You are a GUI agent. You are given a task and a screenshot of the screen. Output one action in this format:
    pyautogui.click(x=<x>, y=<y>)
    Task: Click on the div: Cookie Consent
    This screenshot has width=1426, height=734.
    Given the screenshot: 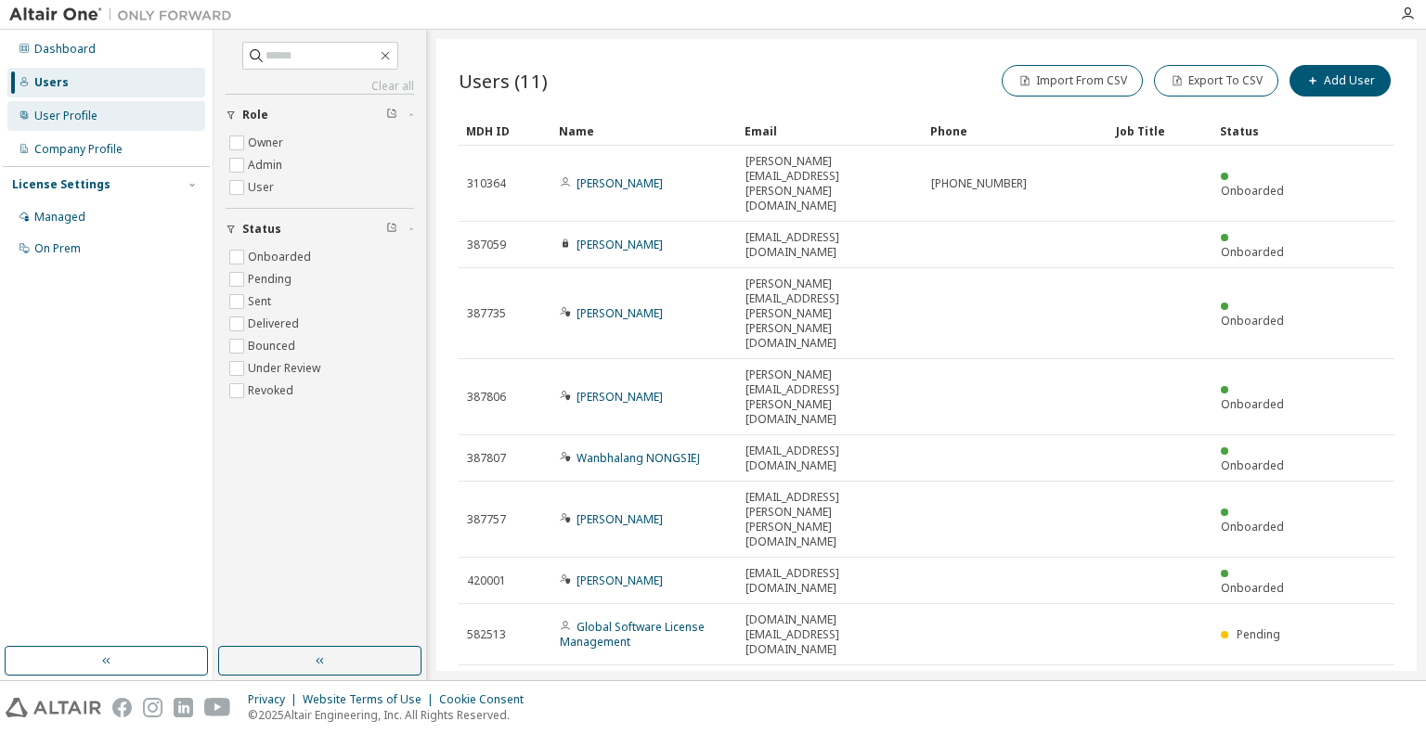 What is the action you would take?
    pyautogui.click(x=487, y=700)
    